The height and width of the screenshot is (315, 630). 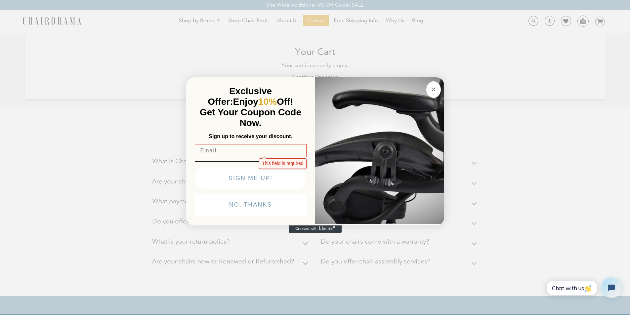 I want to click on img: 92d77583-a095-41f6-84e7-858462e0427a.jpeg, so click(x=379, y=150).